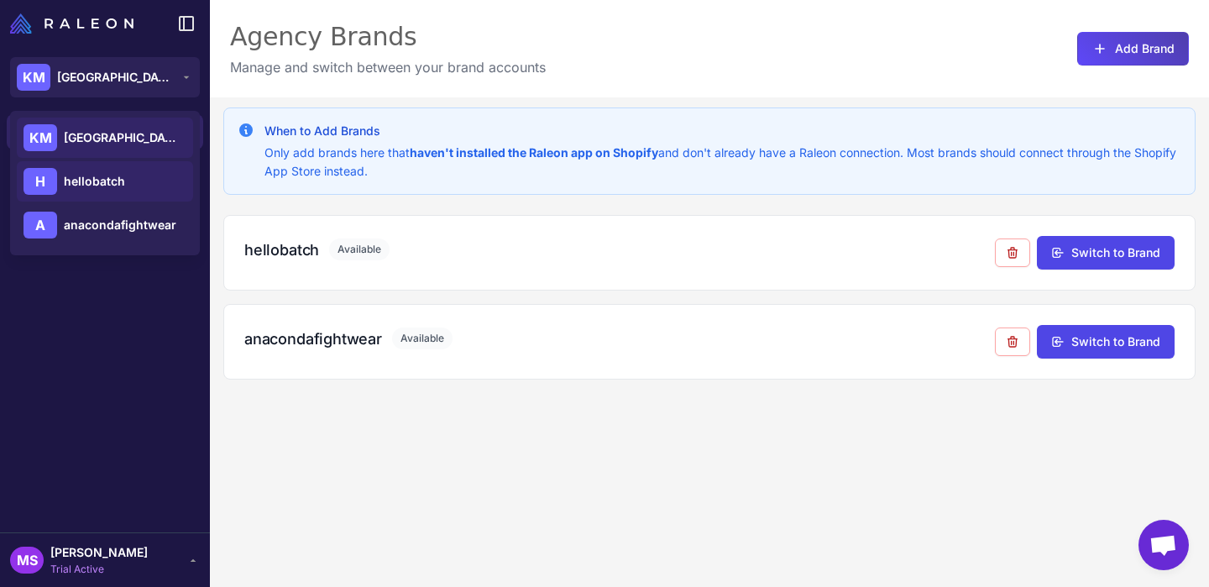  What do you see at coordinates (75, 24) in the screenshot?
I see `a: Raleon Logo` at bounding box center [75, 24].